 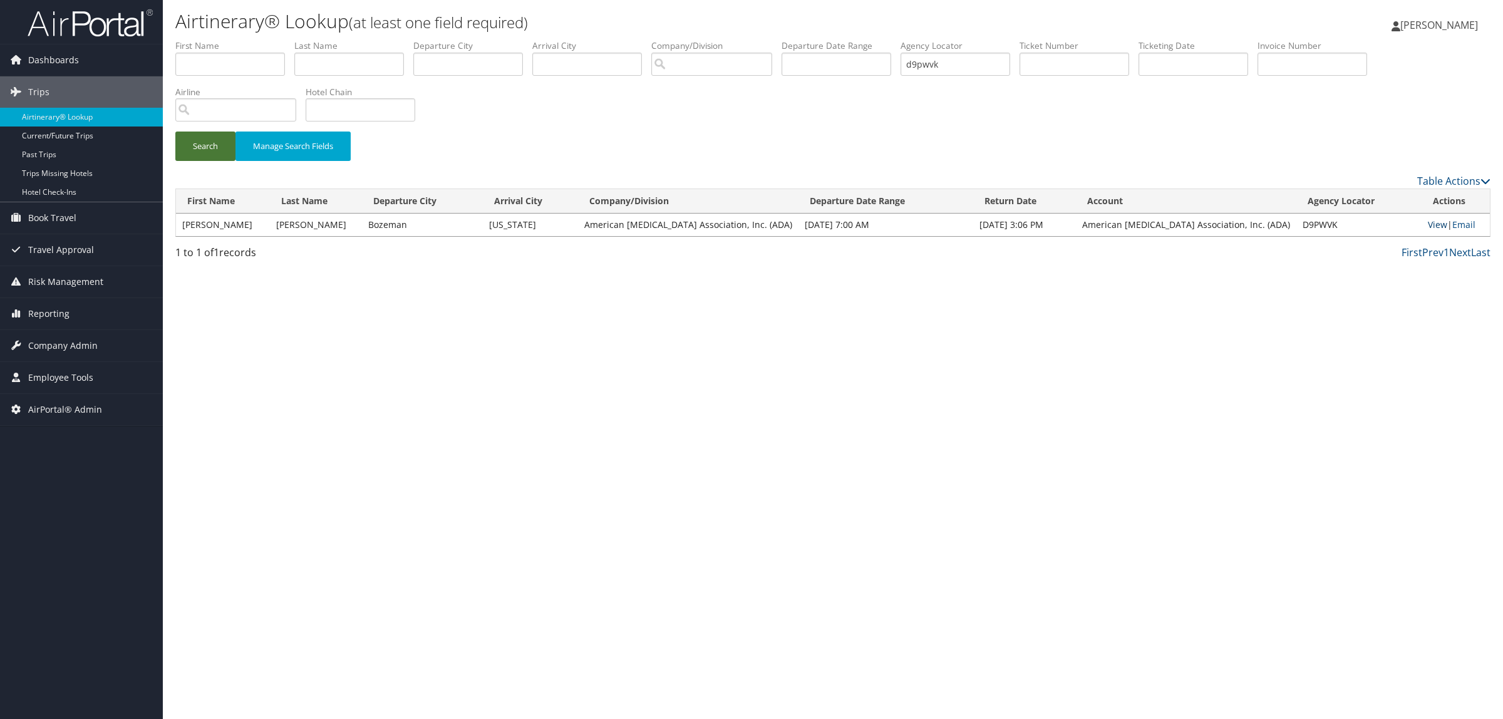 I want to click on label: Last Name, so click(x=354, y=46).